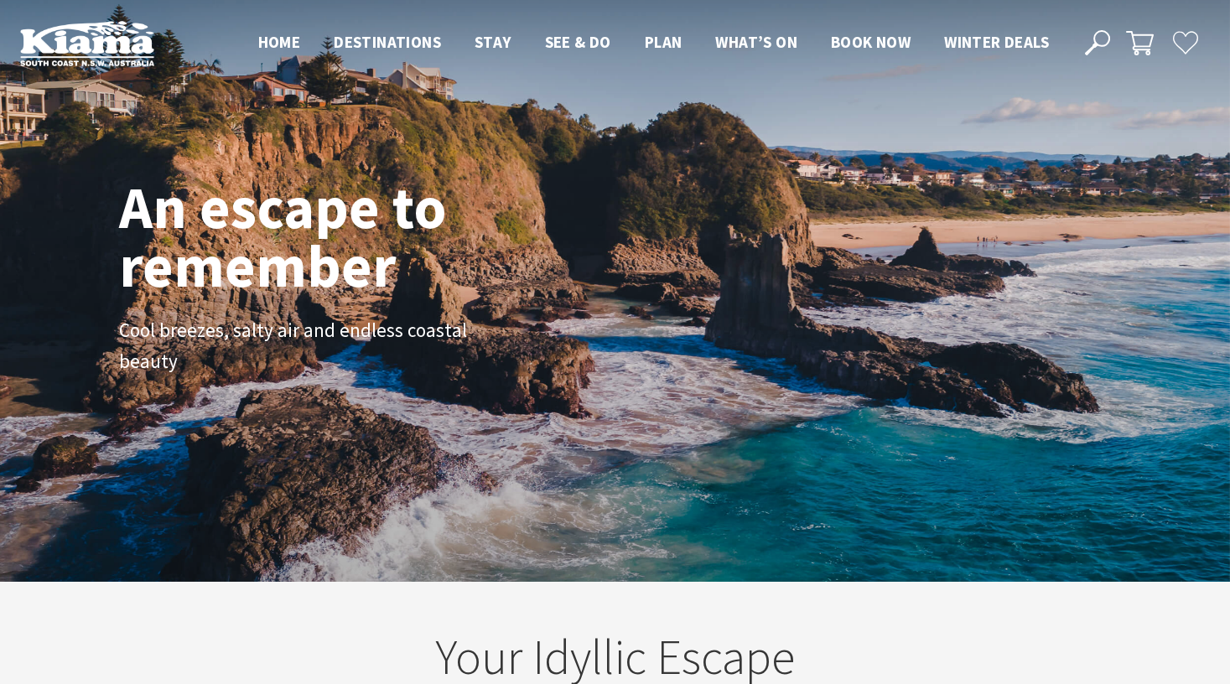 The width and height of the screenshot is (1230, 684). I want to click on span: What’s On, so click(756, 42).